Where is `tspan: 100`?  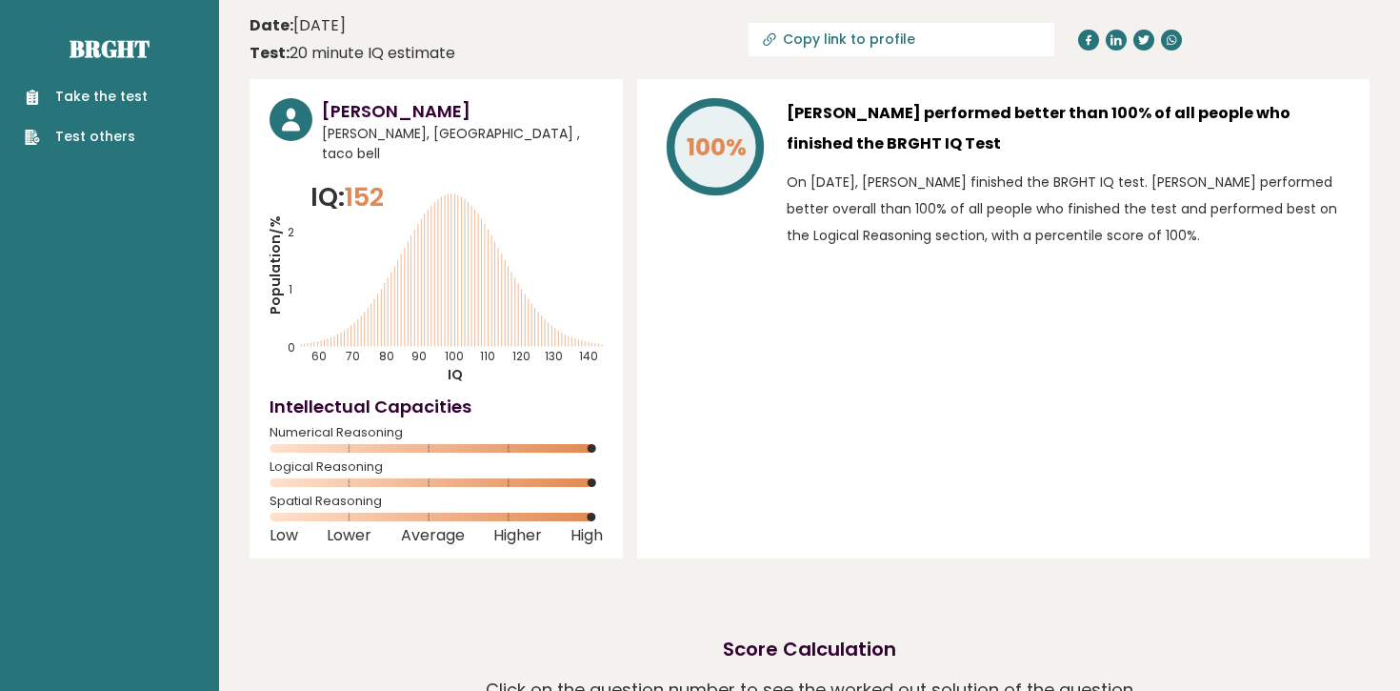 tspan: 100 is located at coordinates (454, 355).